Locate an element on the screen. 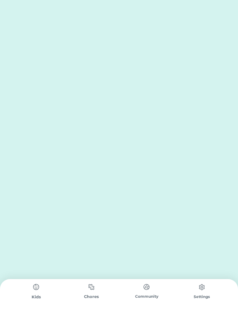  div: Community is located at coordinates (147, 296).